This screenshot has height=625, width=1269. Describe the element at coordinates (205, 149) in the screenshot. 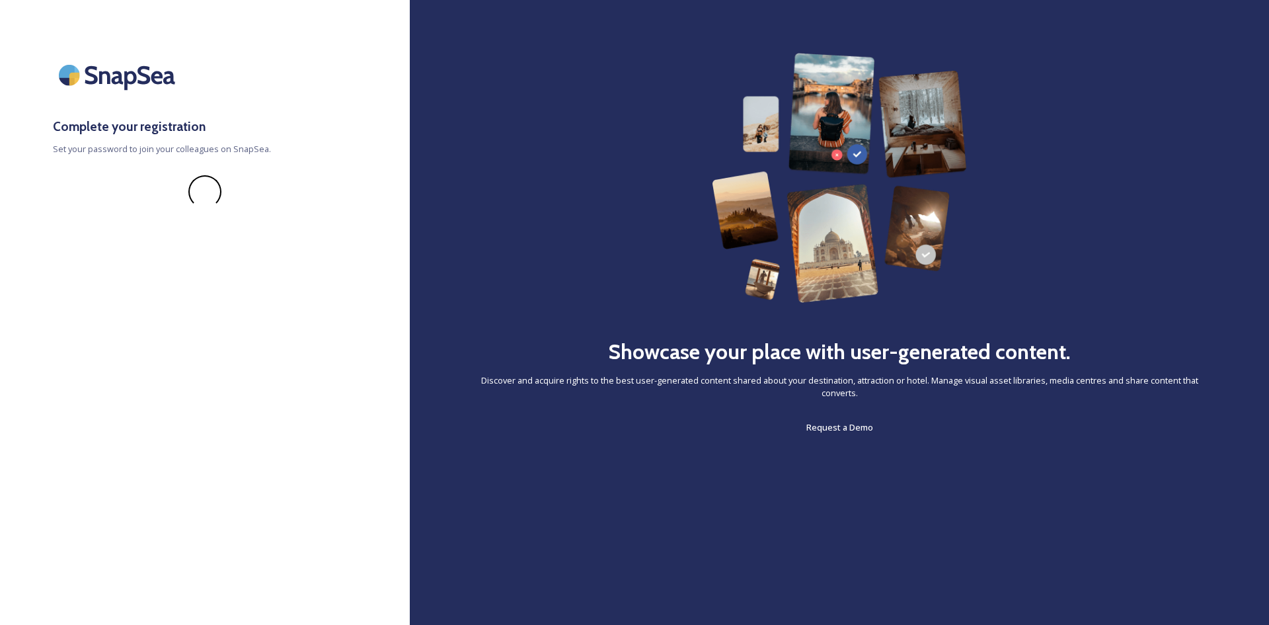

I see `span: Set your password to join your colleagues on SnapSea.` at that location.